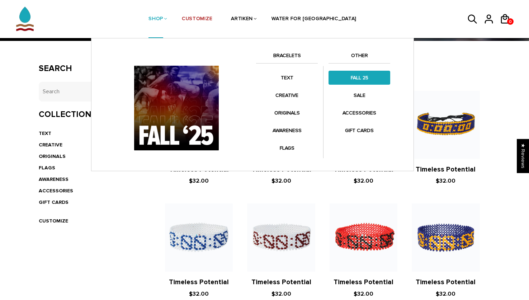 The image size is (529, 300). I want to click on div: Click to open Judge.me floating reviews tab, so click(523, 156).